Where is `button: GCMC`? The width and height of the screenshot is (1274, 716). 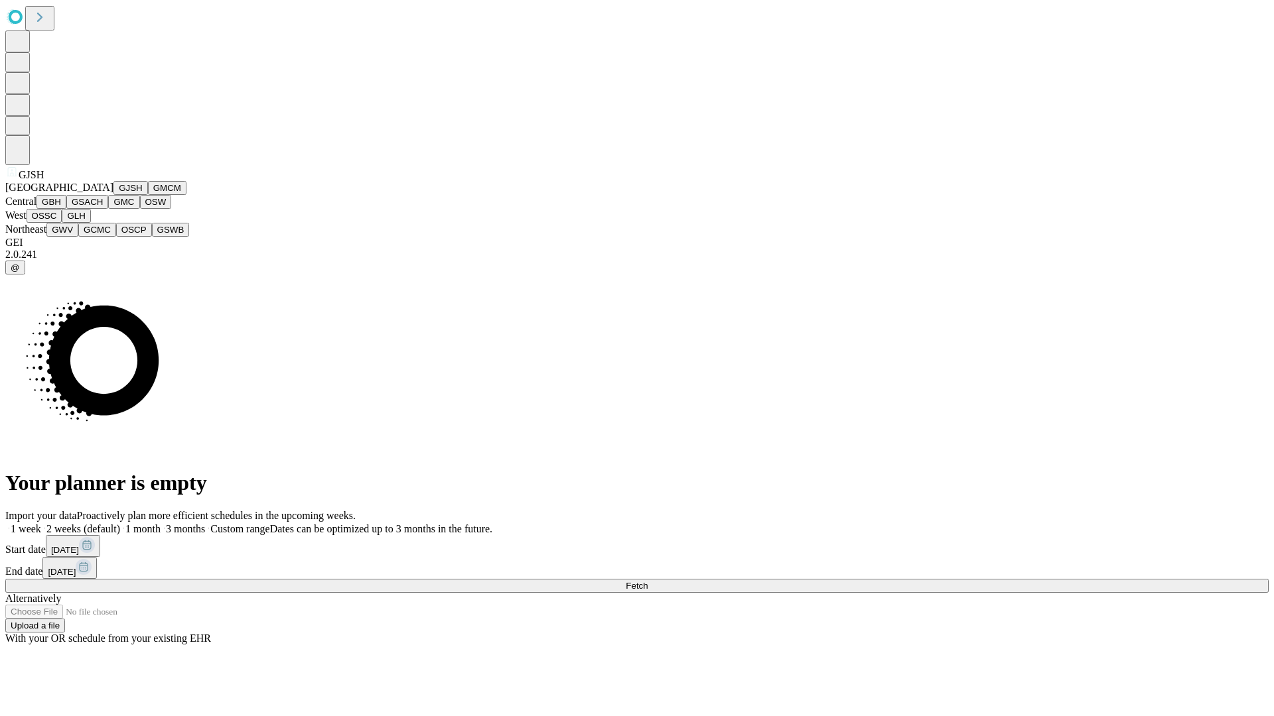
button: GCMC is located at coordinates (97, 230).